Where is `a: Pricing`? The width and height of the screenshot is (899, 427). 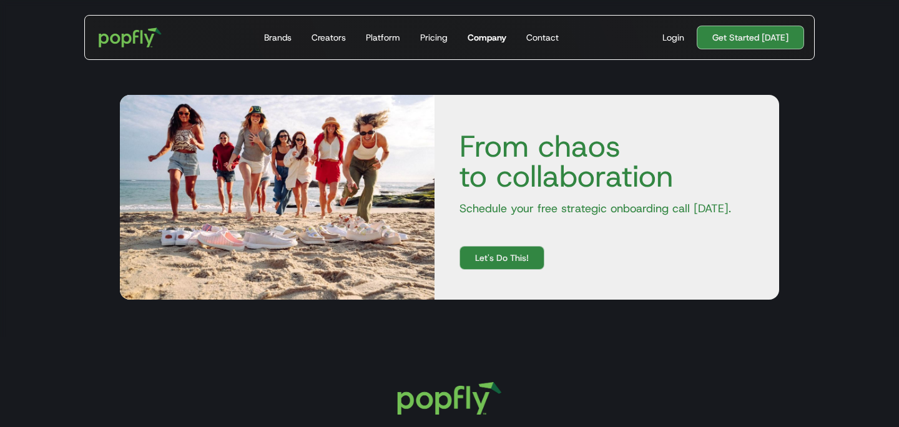 a: Pricing is located at coordinates (434, 37).